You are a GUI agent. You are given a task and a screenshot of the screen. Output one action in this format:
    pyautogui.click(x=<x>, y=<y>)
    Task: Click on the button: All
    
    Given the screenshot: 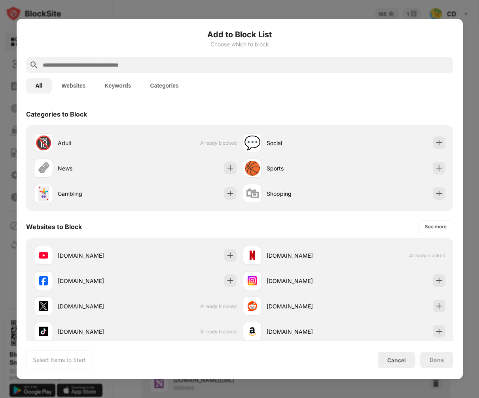 What is the action you would take?
    pyautogui.click(x=39, y=86)
    